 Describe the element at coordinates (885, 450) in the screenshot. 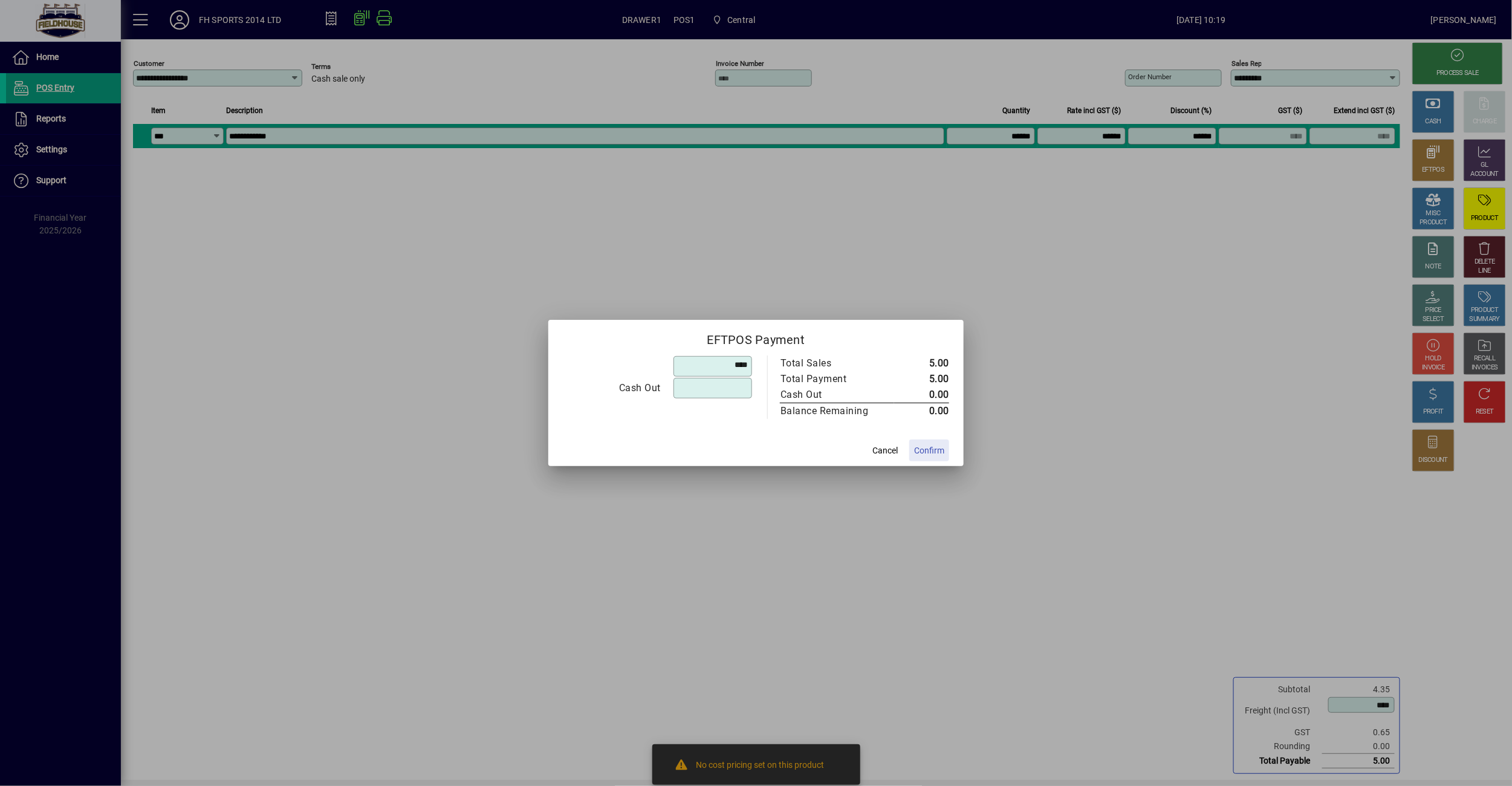

I see `span: Cancel` at that location.